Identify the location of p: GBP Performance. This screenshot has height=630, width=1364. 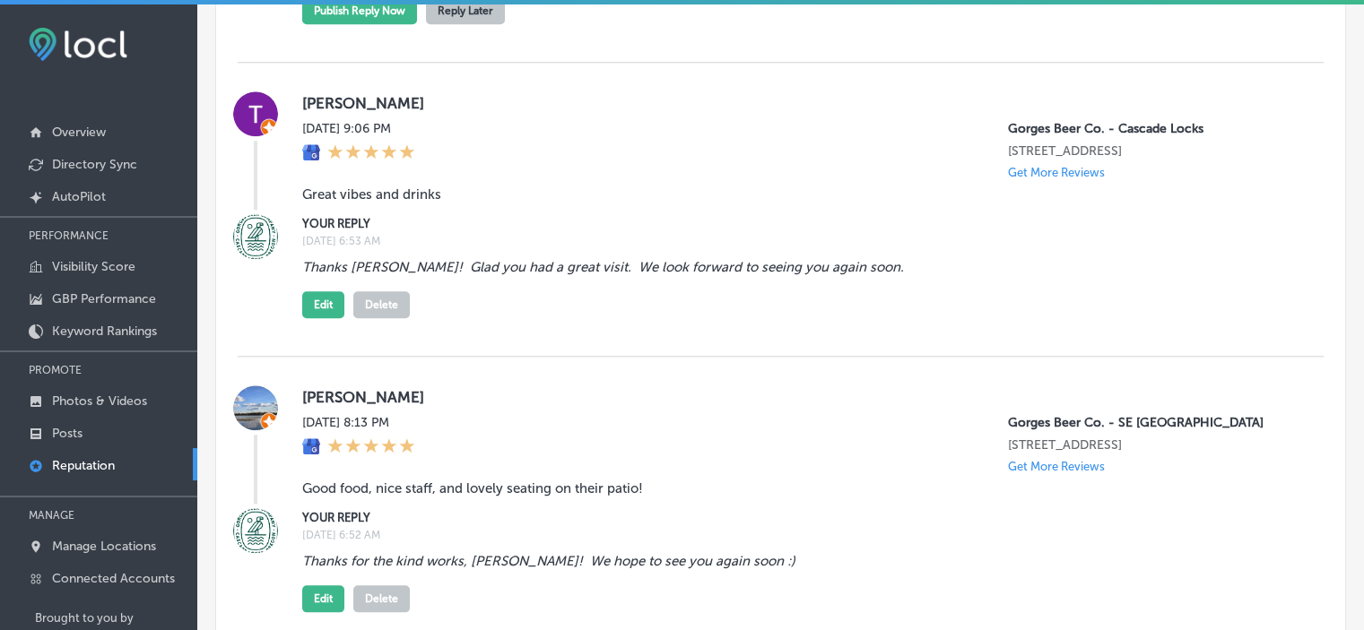
(104, 299).